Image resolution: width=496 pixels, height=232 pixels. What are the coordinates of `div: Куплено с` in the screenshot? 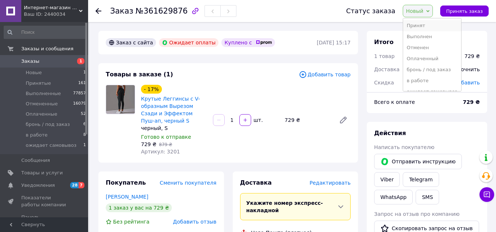 It's located at (248, 43).